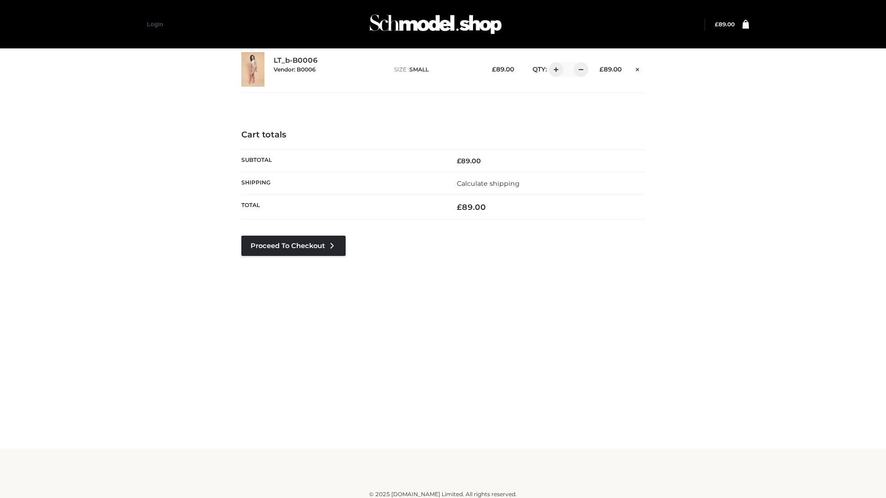 The height and width of the screenshot is (498, 886). What do you see at coordinates (342, 161) in the screenshot?
I see `th: Subtotal` at bounding box center [342, 161].